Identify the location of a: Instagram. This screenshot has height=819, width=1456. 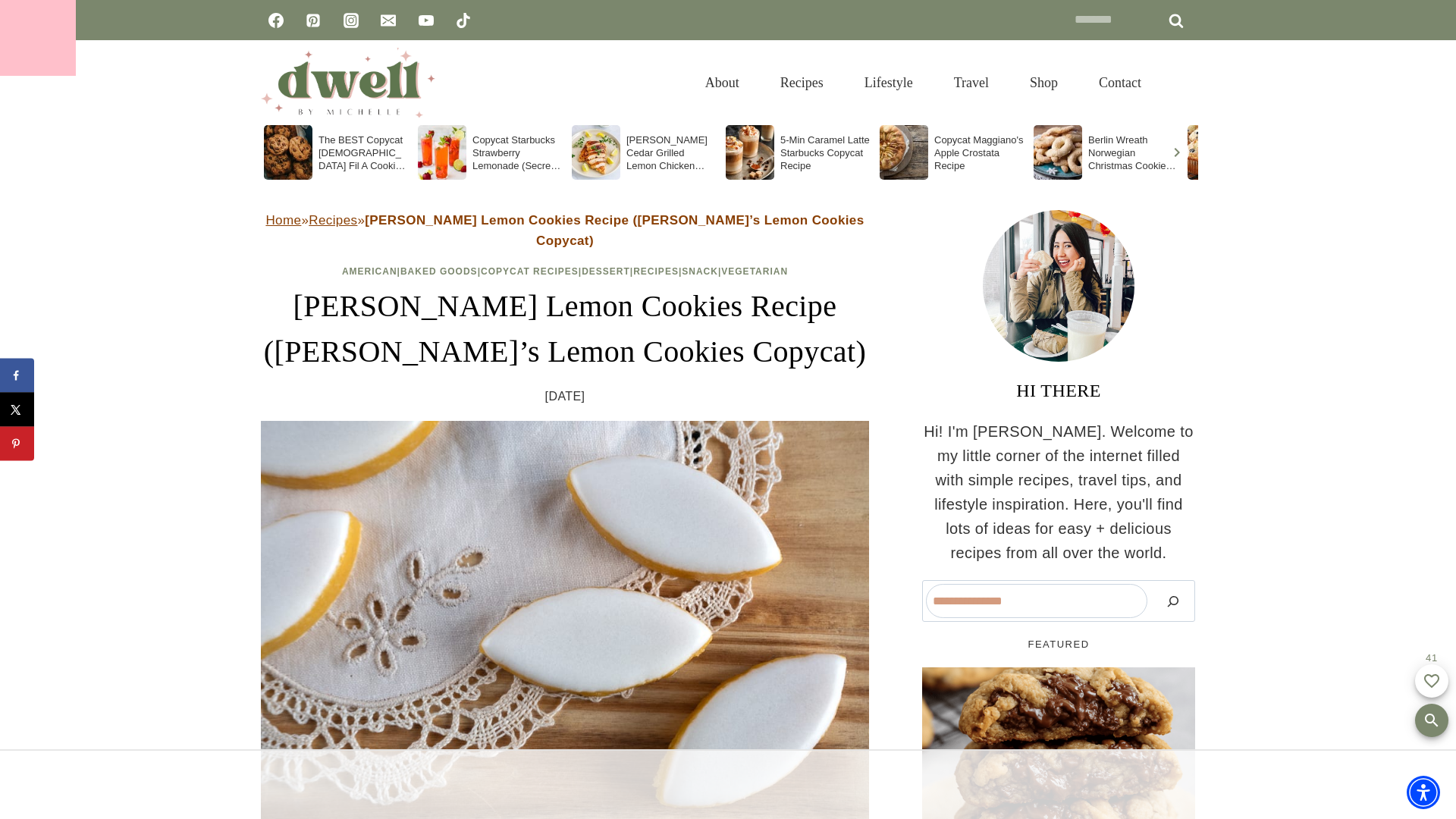
(351, 21).